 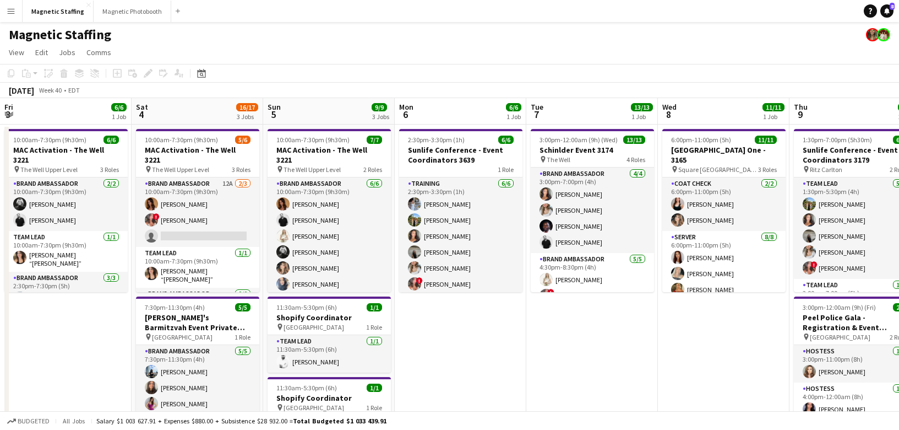 I want to click on span: 5, so click(x=273, y=114).